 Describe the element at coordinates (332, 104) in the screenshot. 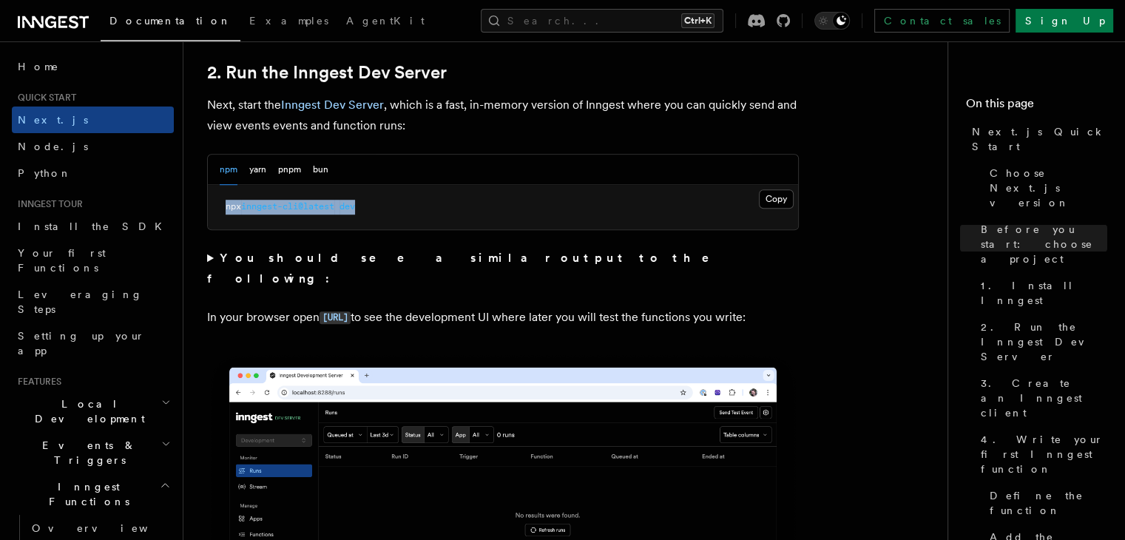

I see `a: Inngest Dev Server` at that location.